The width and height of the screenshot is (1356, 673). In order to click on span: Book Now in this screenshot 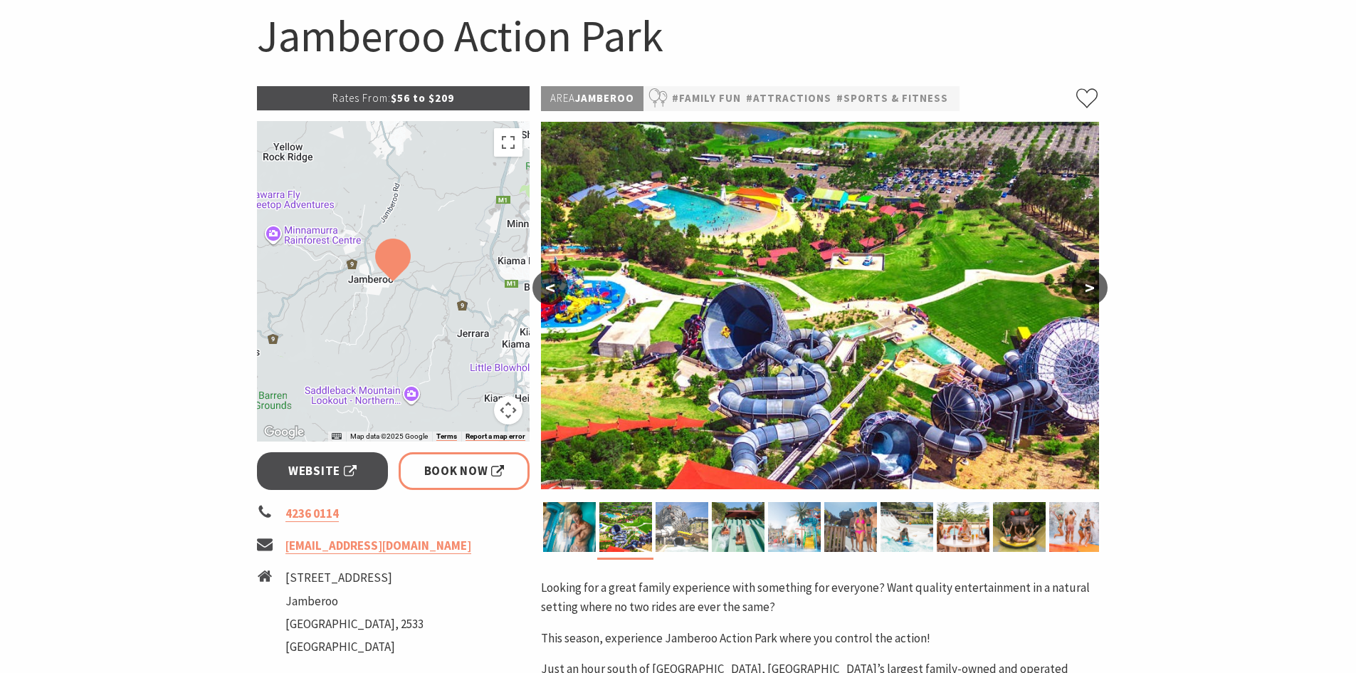, I will do `click(464, 470)`.